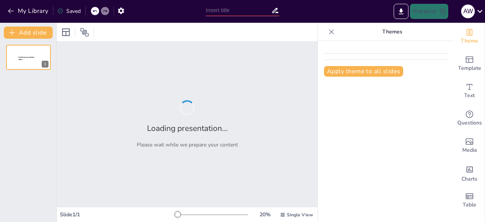  What do you see at coordinates (469, 118) in the screenshot?
I see `div: Get real-time input from your audience` at bounding box center [469, 118].